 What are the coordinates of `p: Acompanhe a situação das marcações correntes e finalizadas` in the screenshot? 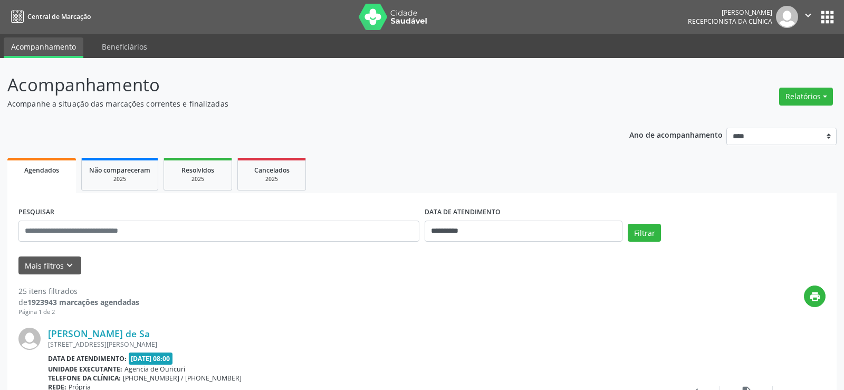 It's located at (297, 103).